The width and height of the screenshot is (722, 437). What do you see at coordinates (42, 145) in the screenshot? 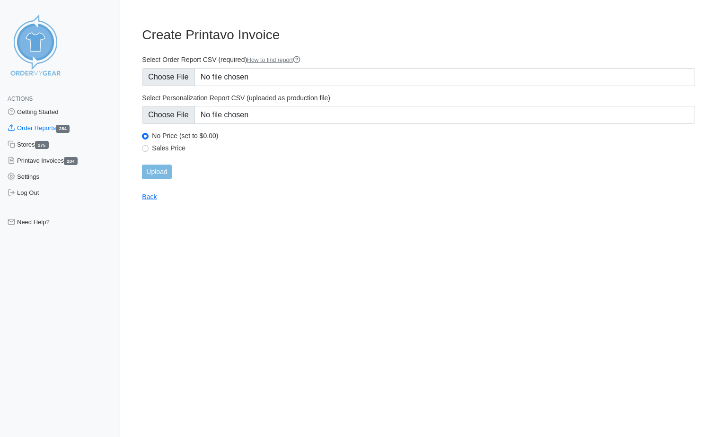
I see `span: 275` at bounding box center [42, 145].